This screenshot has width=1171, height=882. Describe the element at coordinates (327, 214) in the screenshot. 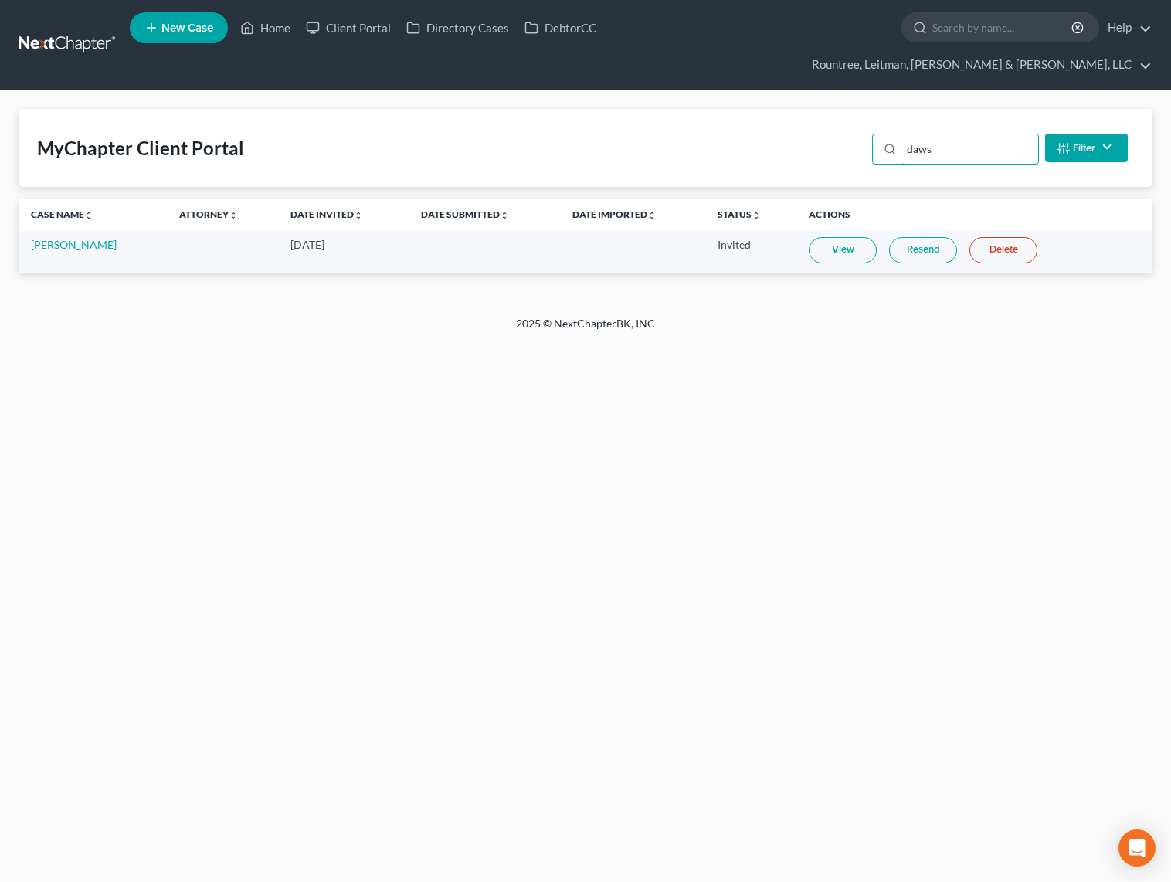

I see `a: Date Invitedunfold_more` at that location.